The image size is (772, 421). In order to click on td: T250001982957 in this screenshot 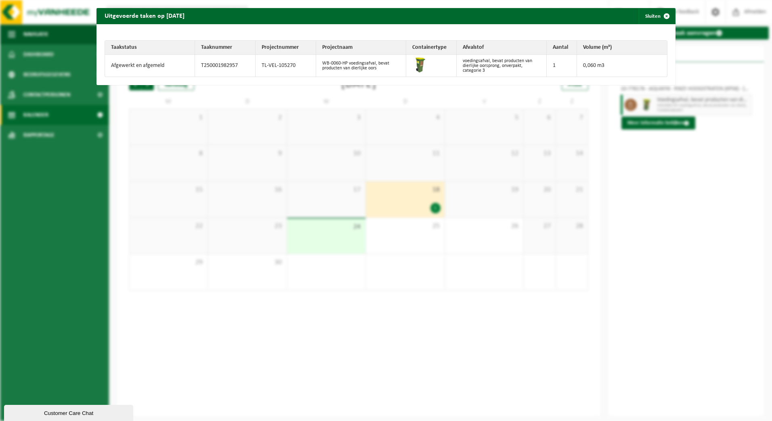, I will do `click(225, 66)`.